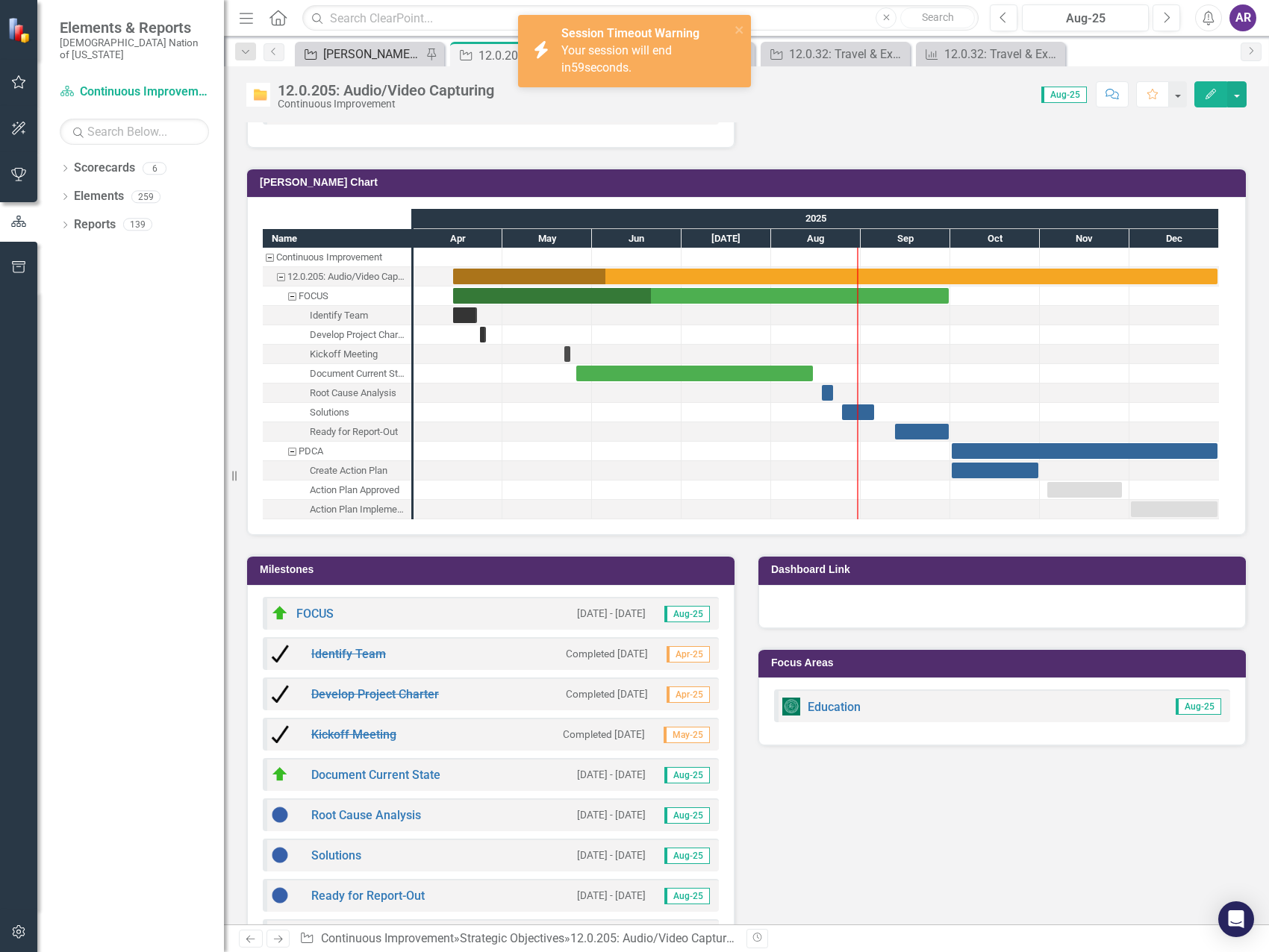 The width and height of the screenshot is (1269, 952). What do you see at coordinates (155, 168) in the screenshot?
I see `div: 6` at bounding box center [155, 168].